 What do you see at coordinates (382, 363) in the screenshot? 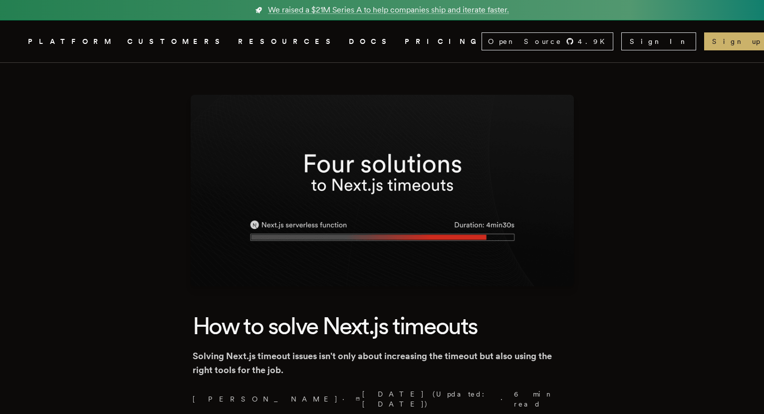
I see `p: Solving Next.js timeout issues isn't only about increasing the timeout but also using the right t...` at bounding box center [382, 363].